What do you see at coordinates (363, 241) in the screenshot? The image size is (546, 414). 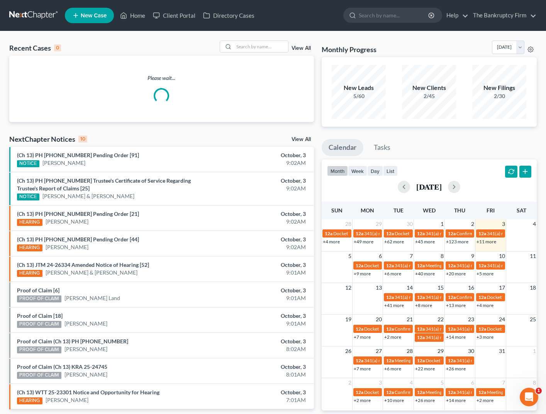 I see `a: +49 more` at bounding box center [363, 241].